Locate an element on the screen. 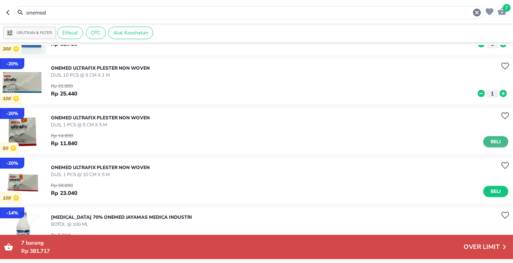 The height and width of the screenshot is (263, 513). button: 7 is located at coordinates (501, 11).